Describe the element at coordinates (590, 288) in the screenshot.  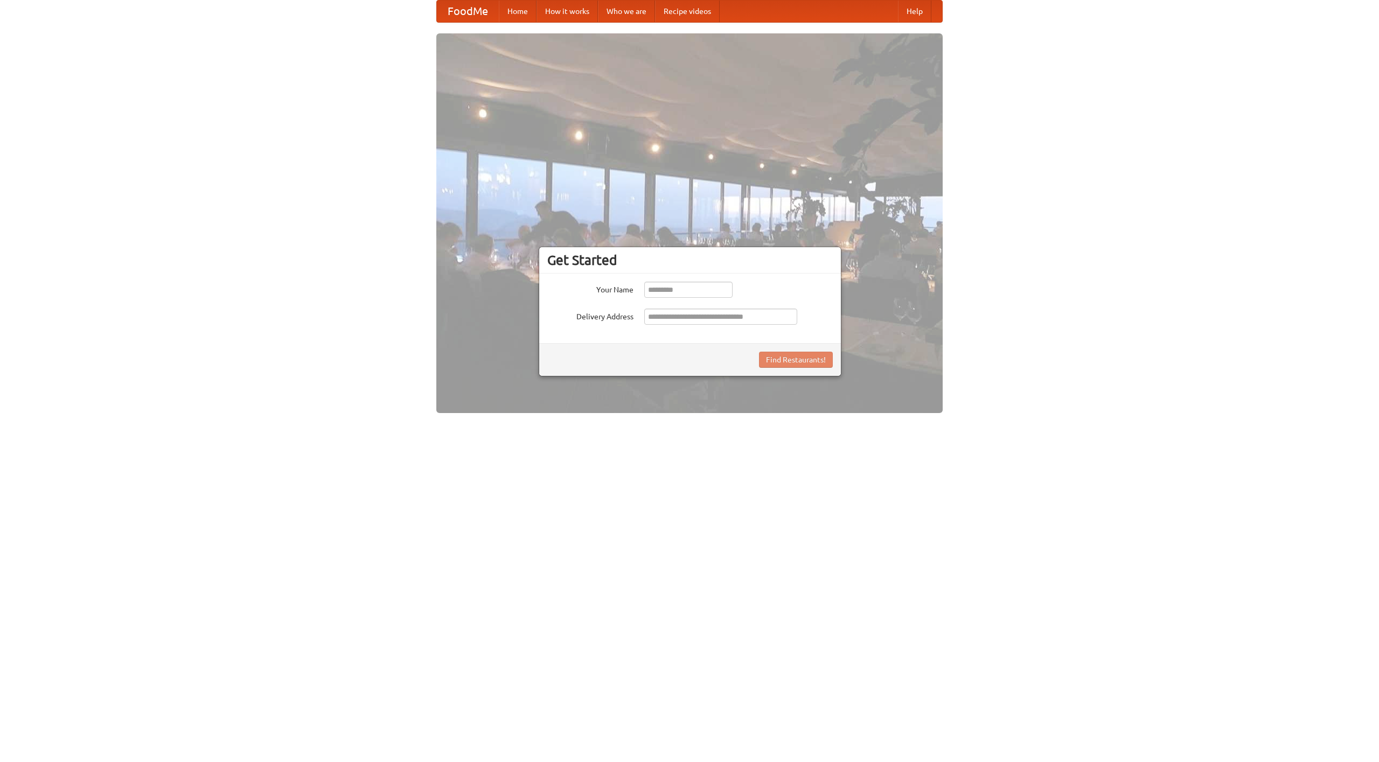
I see `label: Your Name` at that location.